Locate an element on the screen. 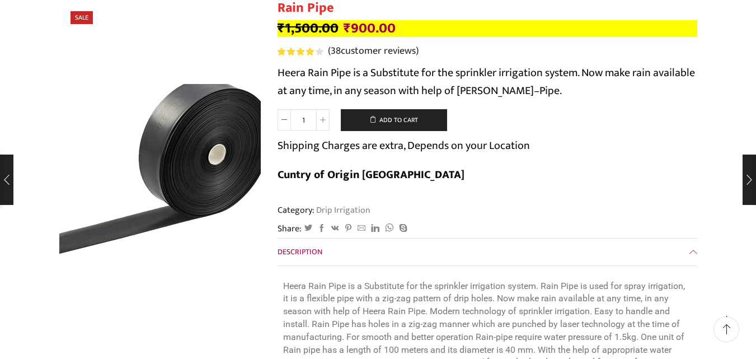 The image size is (756, 359). span: Rated out of 5 based on customer ratings is located at coordinates (296, 51).